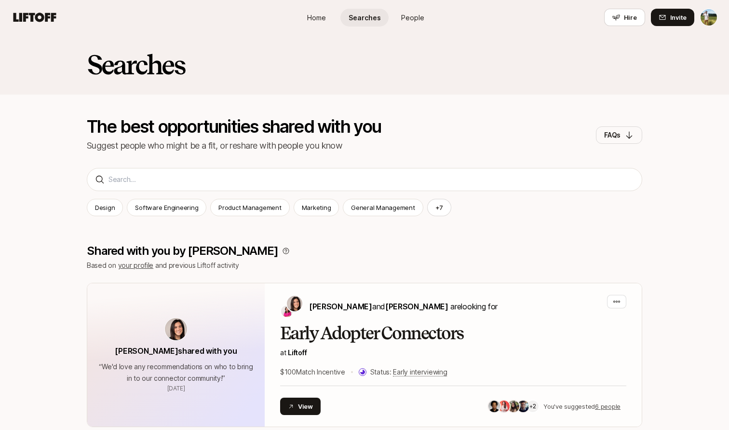 Image resolution: width=729 pixels, height=430 pixels. What do you see at coordinates (513, 406) in the screenshot?
I see `img: 77bf4b5f_6e04_4401_9be1_63a53e42e56a.jpg` at bounding box center [513, 406].